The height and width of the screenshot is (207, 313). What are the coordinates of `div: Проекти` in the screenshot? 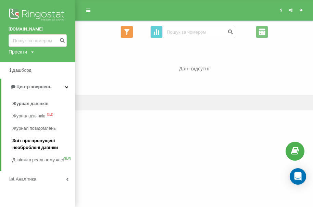 It's located at (18, 52).